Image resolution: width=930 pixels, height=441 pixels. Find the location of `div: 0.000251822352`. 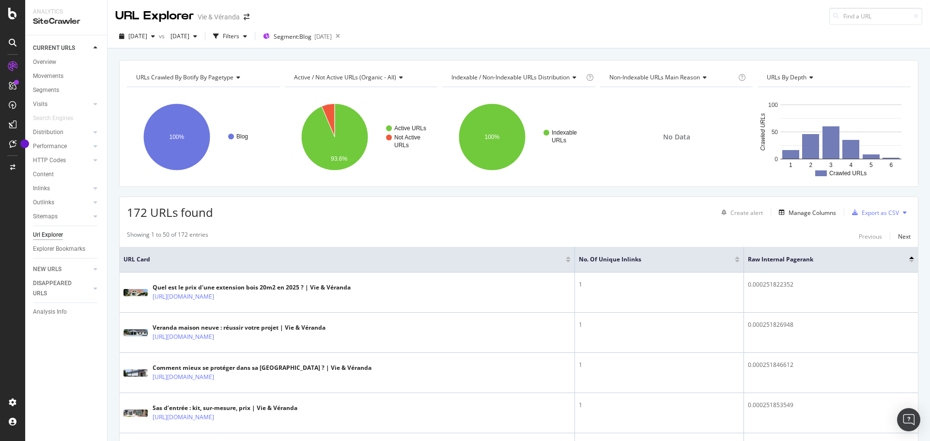

div: 0.000251822352 is located at coordinates (831, 285).